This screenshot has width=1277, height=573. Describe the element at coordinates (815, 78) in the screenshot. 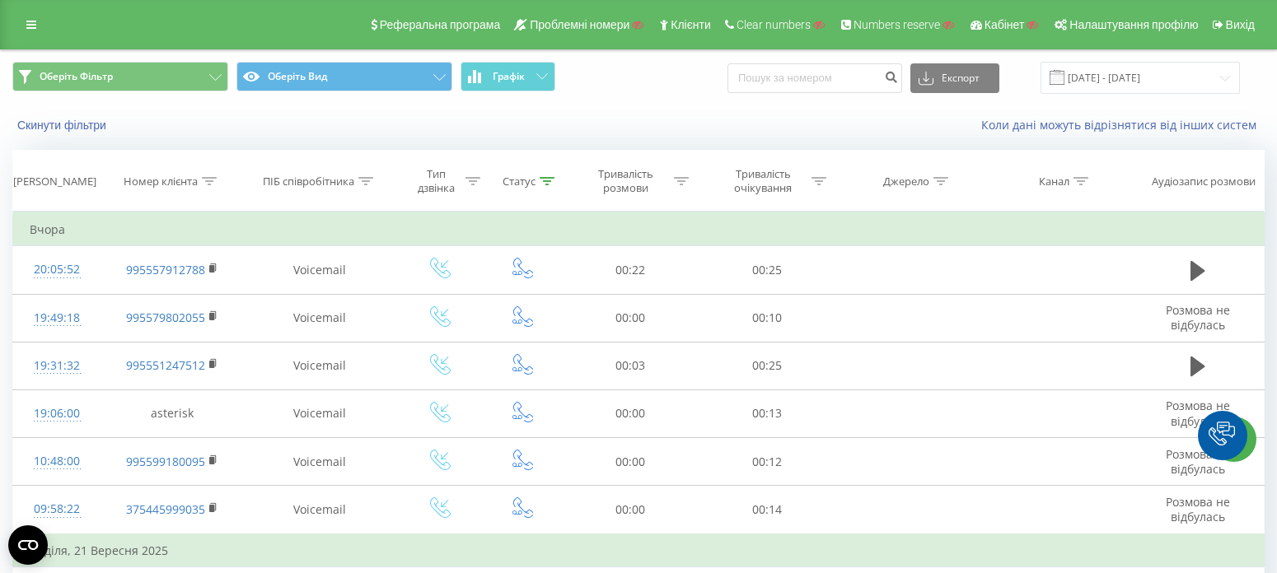

I see `input: Пошук за номером` at that location.